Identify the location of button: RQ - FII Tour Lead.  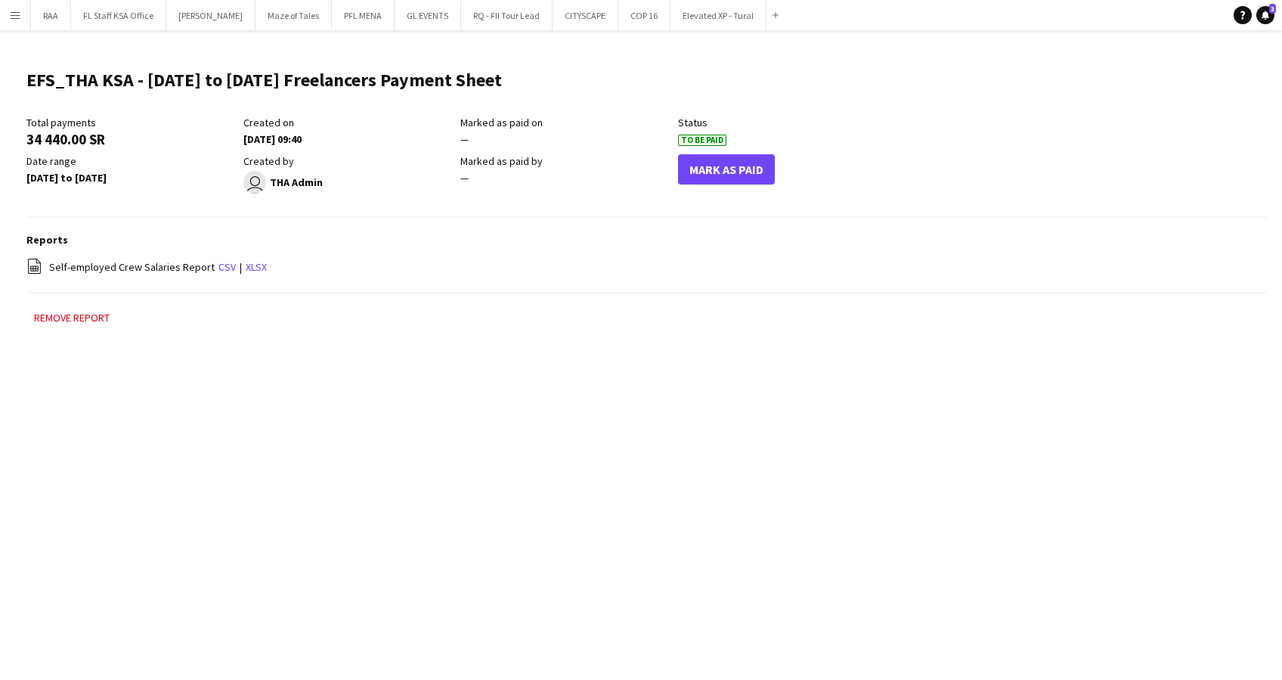
(507, 15).